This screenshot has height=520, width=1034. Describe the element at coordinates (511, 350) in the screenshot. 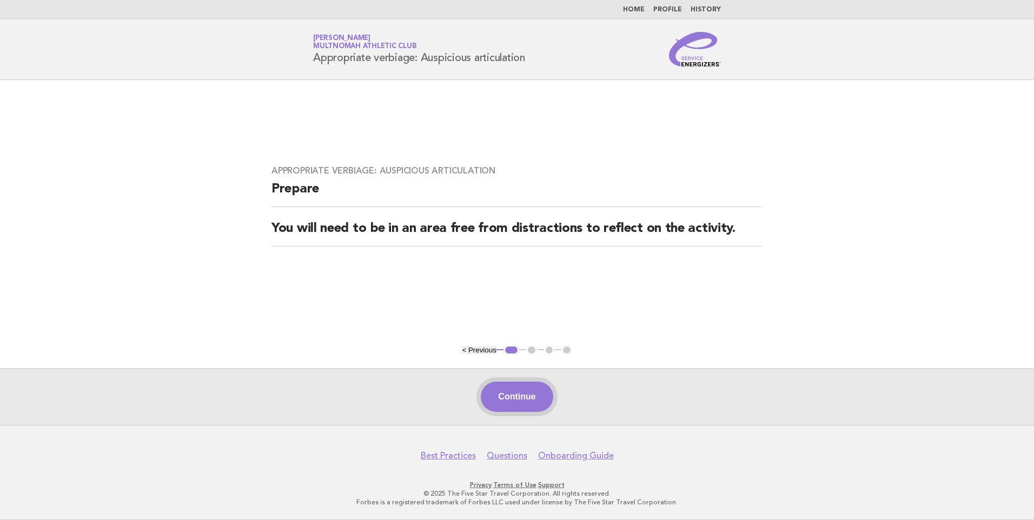

I see `button: 1` at that location.